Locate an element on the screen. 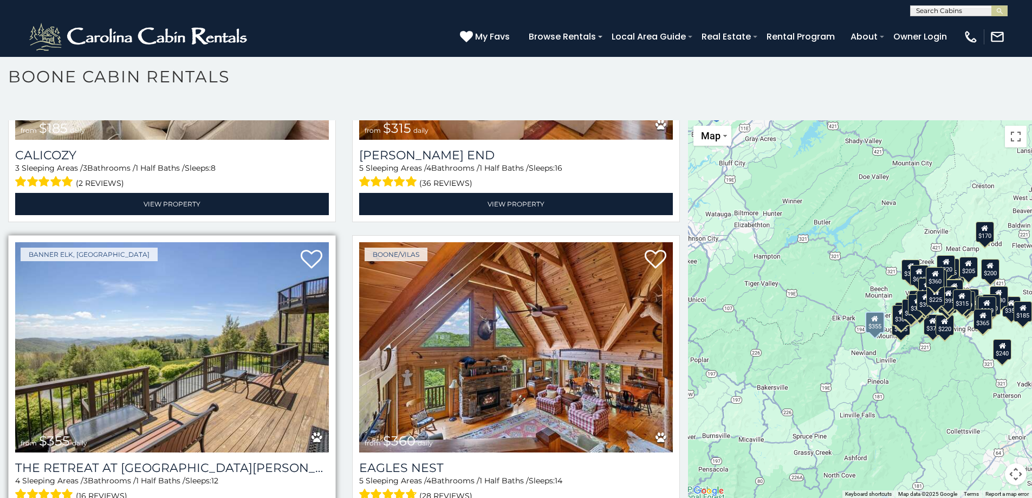 Image resolution: width=1032 pixels, height=498 pixels. button: Keyboard shortcuts is located at coordinates (869, 494).